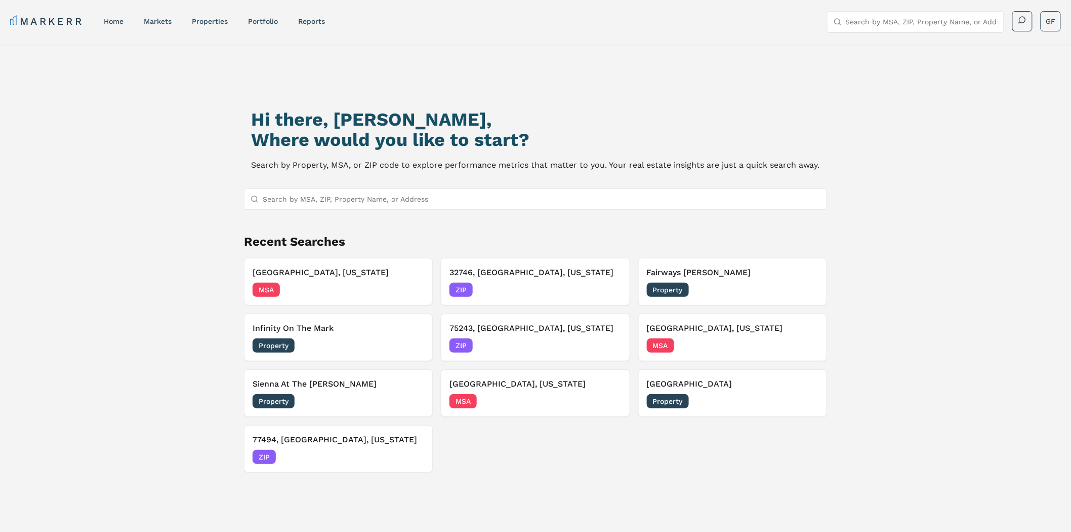 This screenshot has width=1071, height=532. What do you see at coordinates (1051, 21) in the screenshot?
I see `span: GF` at bounding box center [1051, 21].